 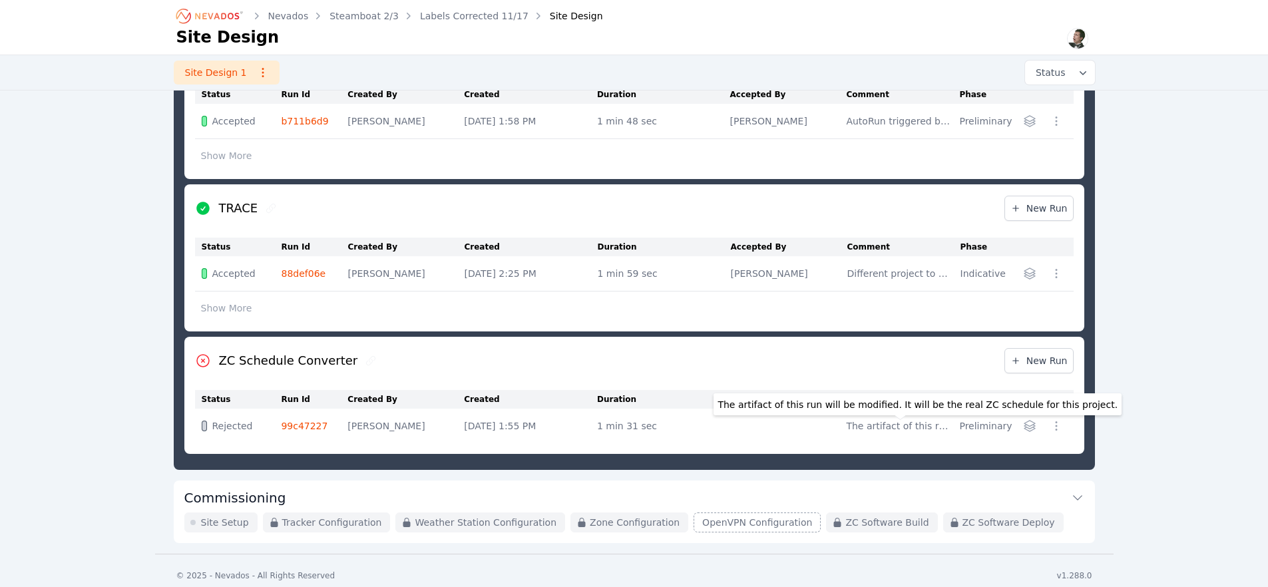 What do you see at coordinates (256, 576) in the screenshot?
I see `div: © 2025 - Nevados - All Rights Reserved` at bounding box center [256, 576].